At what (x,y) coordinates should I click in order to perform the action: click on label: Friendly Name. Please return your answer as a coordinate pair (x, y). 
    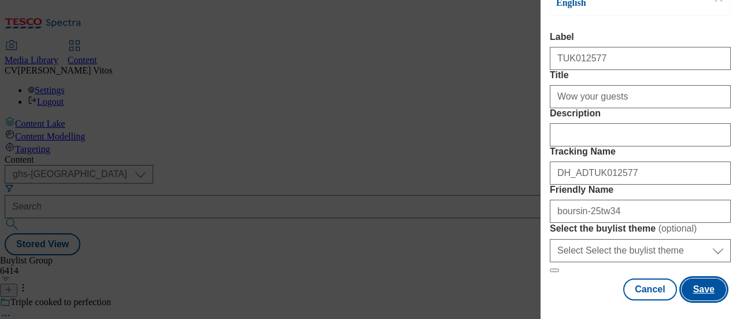
    Looking at the image, I should click on (640, 190).